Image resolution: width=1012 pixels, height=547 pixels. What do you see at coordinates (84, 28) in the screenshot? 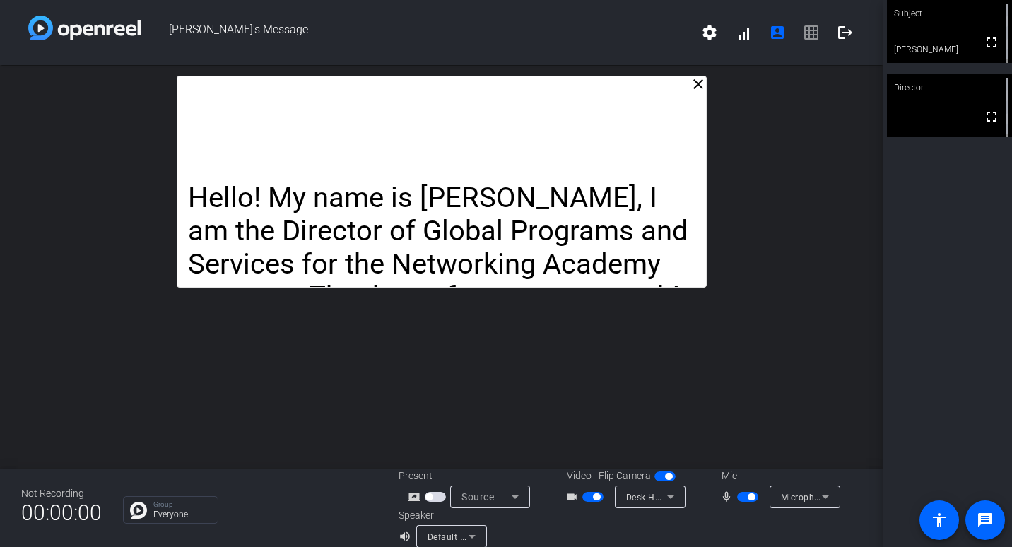
I see `img: white-gradient.svg` at bounding box center [84, 28].